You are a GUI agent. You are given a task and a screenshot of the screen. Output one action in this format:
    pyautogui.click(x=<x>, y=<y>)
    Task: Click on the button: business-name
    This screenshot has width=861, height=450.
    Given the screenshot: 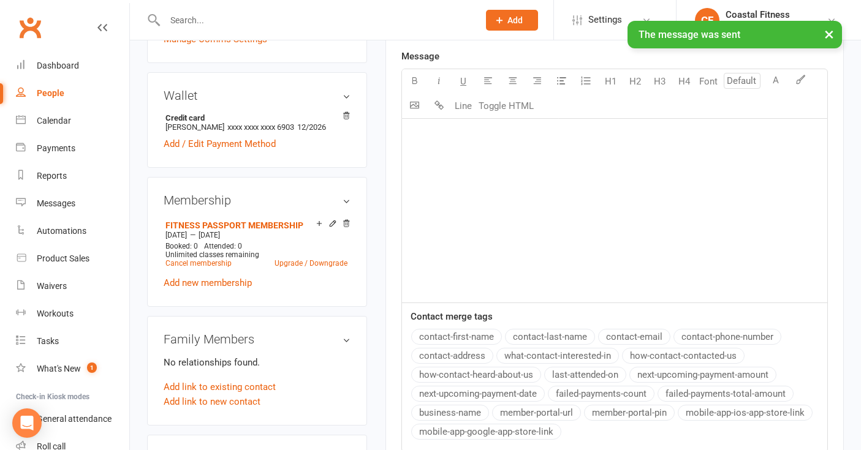 What is the action you would take?
    pyautogui.click(x=450, y=413)
    